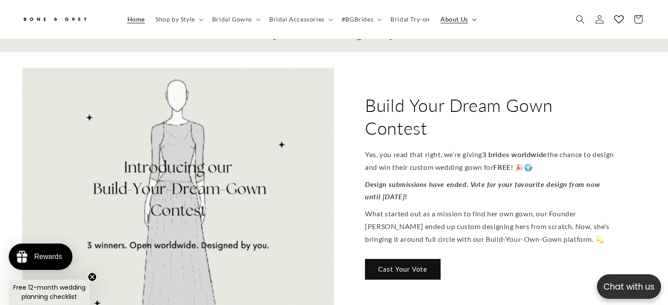  What do you see at coordinates (235, 19) in the screenshot?
I see `summary: Bridal Gowns` at bounding box center [235, 19].